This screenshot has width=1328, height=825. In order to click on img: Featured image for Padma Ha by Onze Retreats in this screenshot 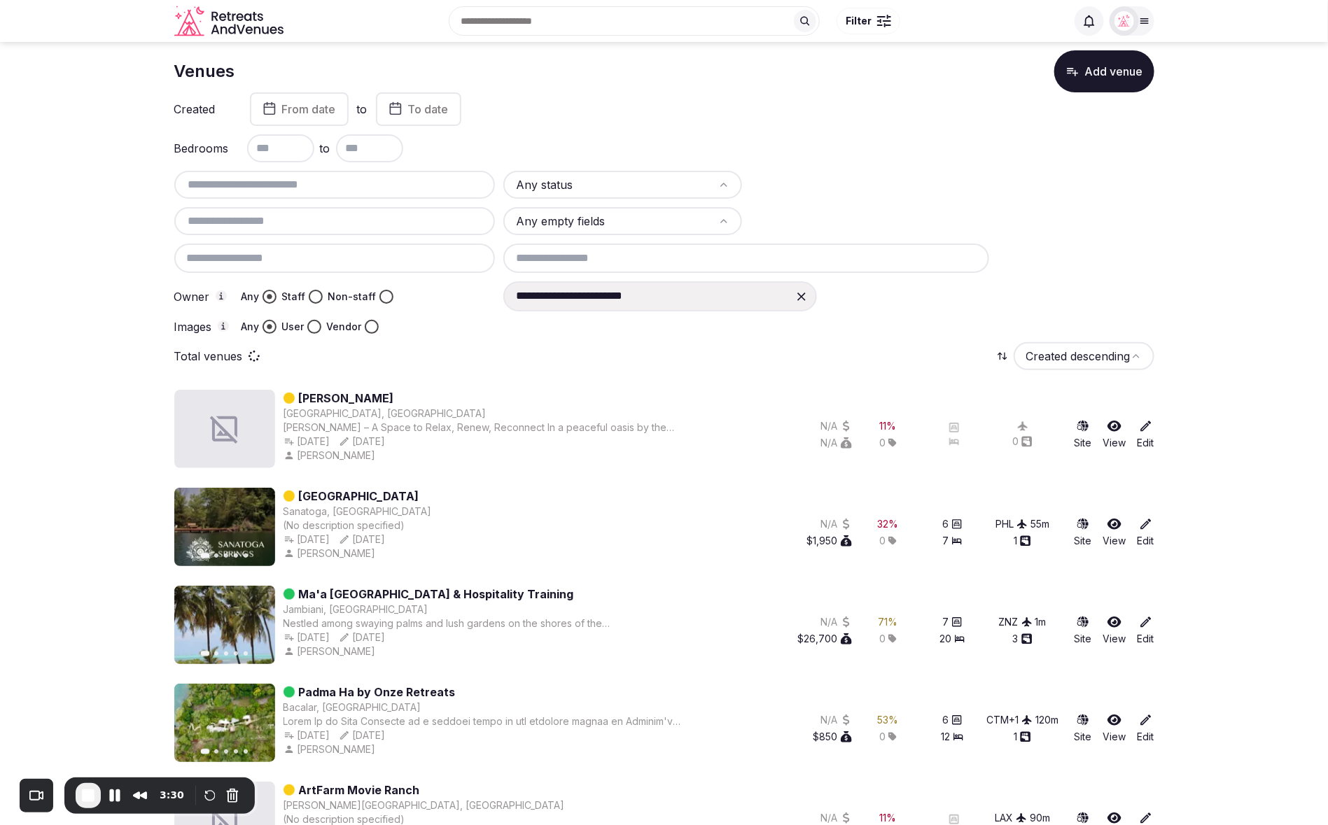, I will do `click(225, 723)`.